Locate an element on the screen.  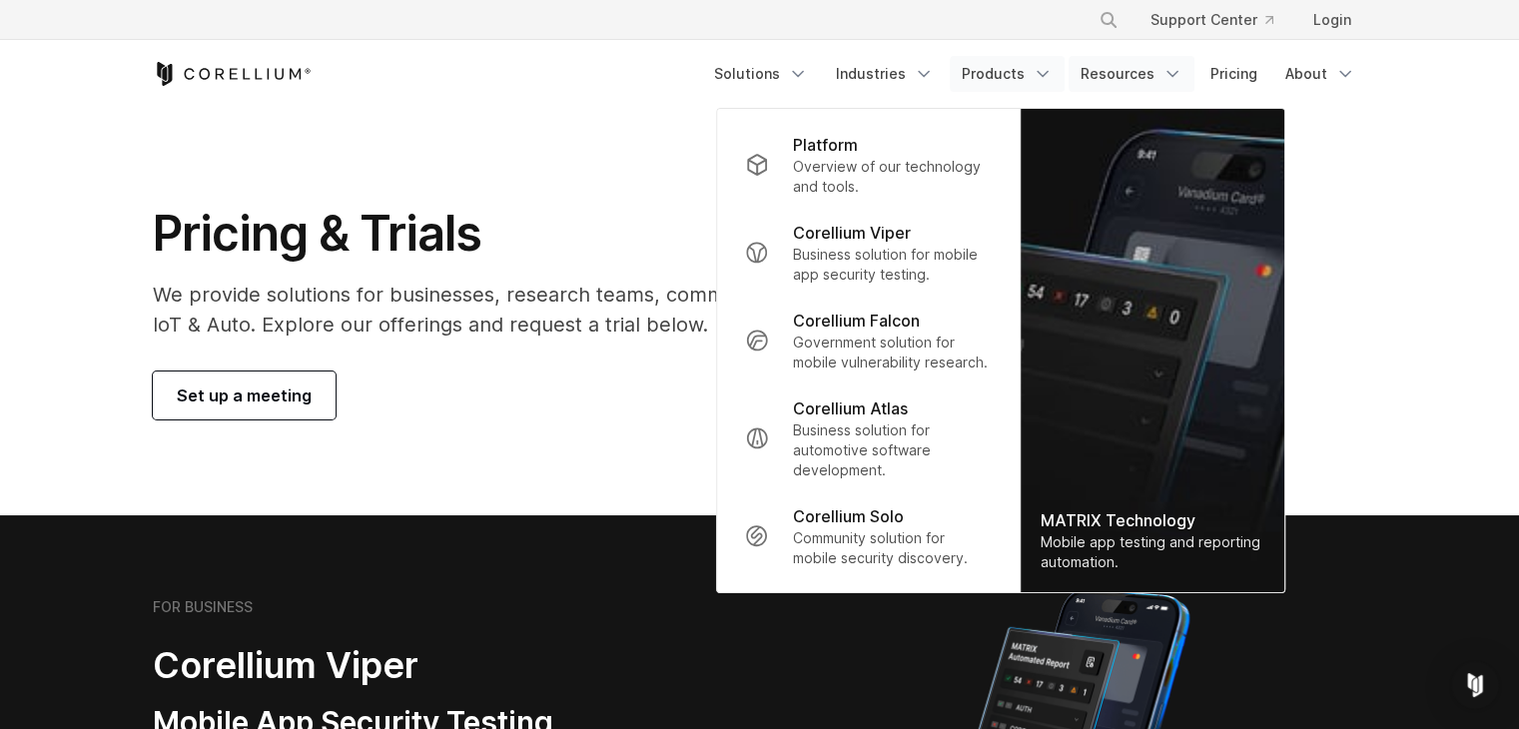
img: Matrix_WebNav_1x is located at coordinates (1152, 351).